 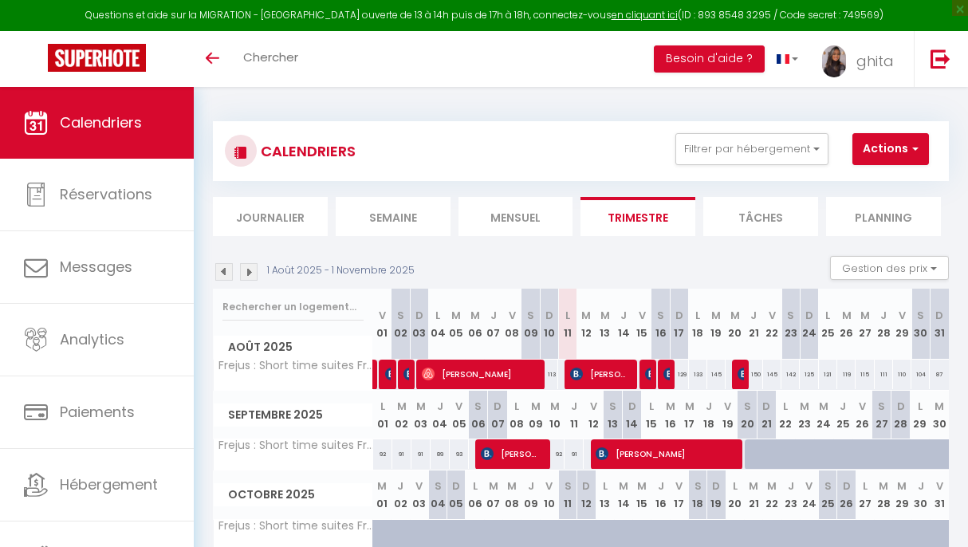 I want to click on span: Paiements, so click(x=97, y=411).